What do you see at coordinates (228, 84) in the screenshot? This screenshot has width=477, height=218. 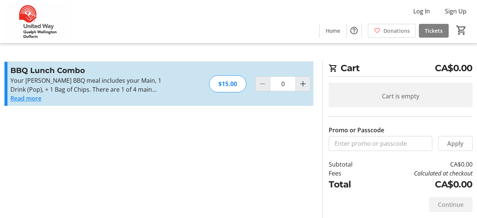 I see `div: $15.00` at bounding box center [228, 84].